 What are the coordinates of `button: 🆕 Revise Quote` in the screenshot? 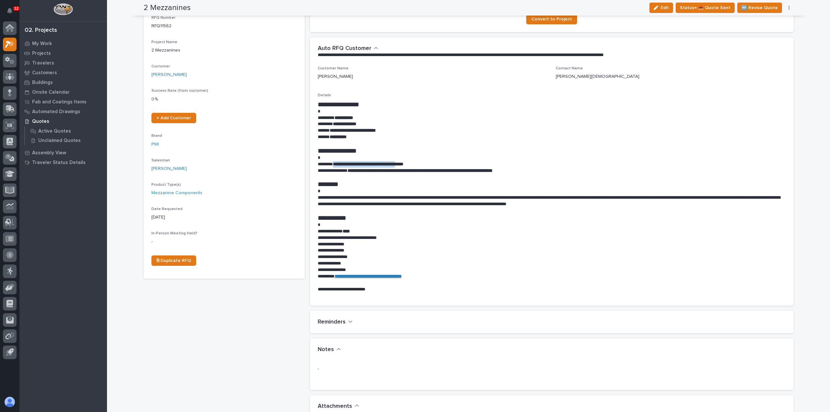 It's located at (759, 8).